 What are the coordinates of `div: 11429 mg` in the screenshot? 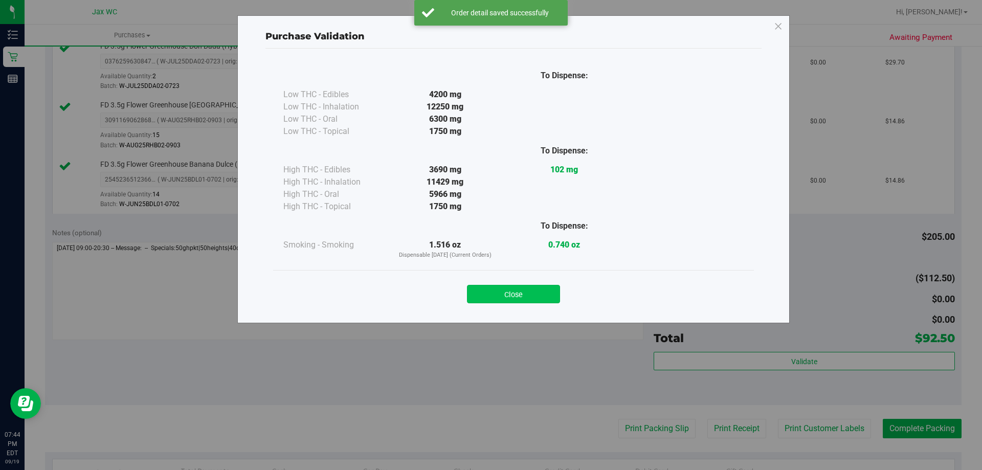 It's located at (445, 182).